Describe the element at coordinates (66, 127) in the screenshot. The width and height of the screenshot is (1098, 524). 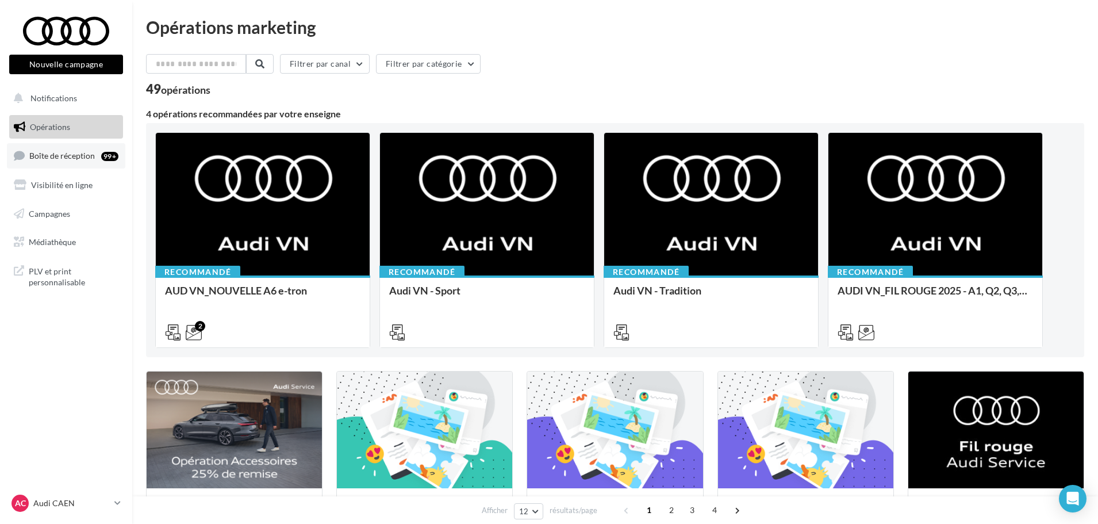
I see `a: Opérations` at that location.